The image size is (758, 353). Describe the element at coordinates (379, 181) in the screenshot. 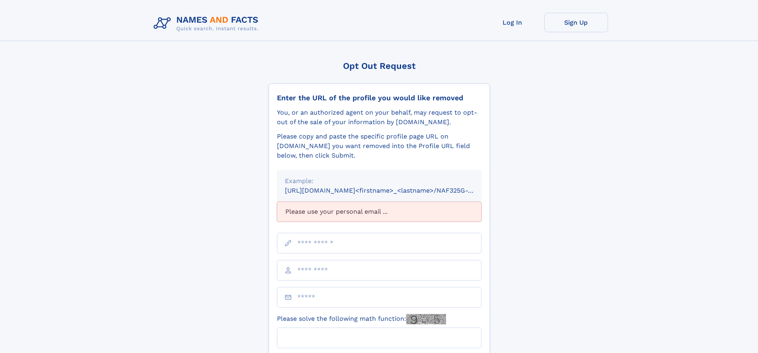

I see `div: Example:` at that location.